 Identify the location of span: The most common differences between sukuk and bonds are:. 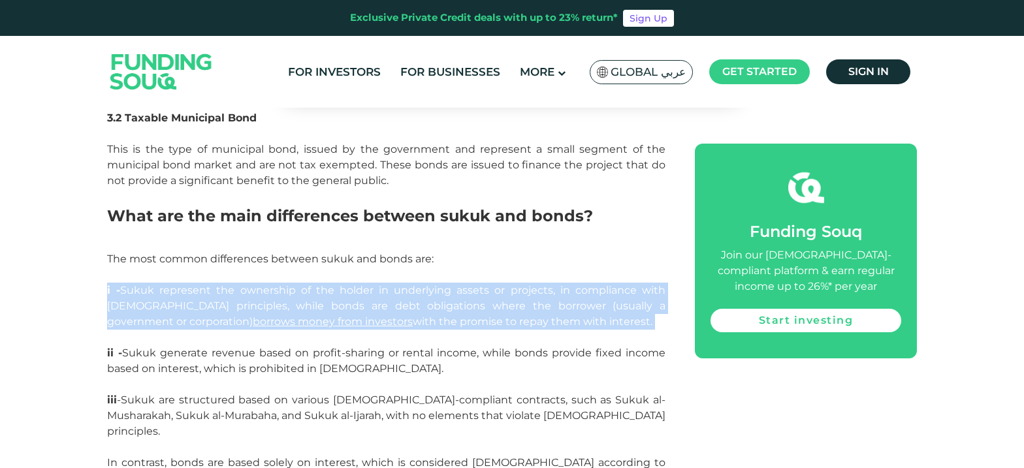
(270, 259).